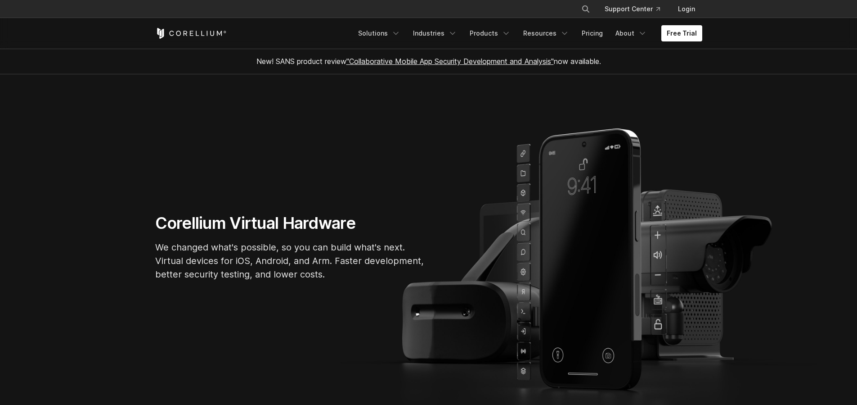 The height and width of the screenshot is (405, 857). Describe the element at coordinates (632, 9) in the screenshot. I see `a: Support Center` at that location.